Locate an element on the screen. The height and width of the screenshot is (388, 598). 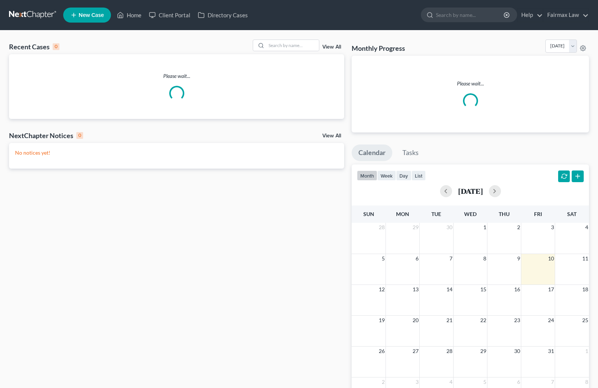
button: list is located at coordinates (419, 175).